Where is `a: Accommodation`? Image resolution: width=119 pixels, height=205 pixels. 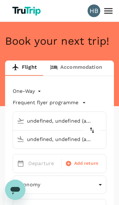
a: Accommodation is located at coordinates (76, 68).